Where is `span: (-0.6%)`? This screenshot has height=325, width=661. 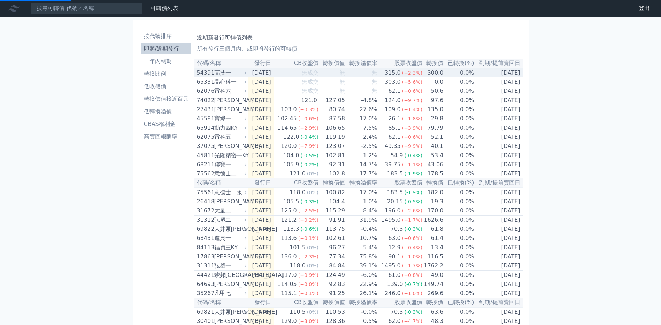 span: (-0.6%) is located at coordinates (310, 229).